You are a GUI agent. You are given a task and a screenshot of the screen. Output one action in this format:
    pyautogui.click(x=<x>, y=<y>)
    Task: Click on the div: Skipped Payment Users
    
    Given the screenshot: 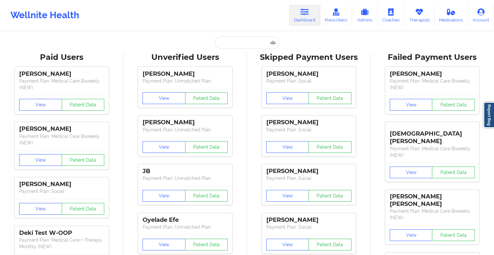 What is the action you would take?
    pyautogui.click(x=309, y=57)
    